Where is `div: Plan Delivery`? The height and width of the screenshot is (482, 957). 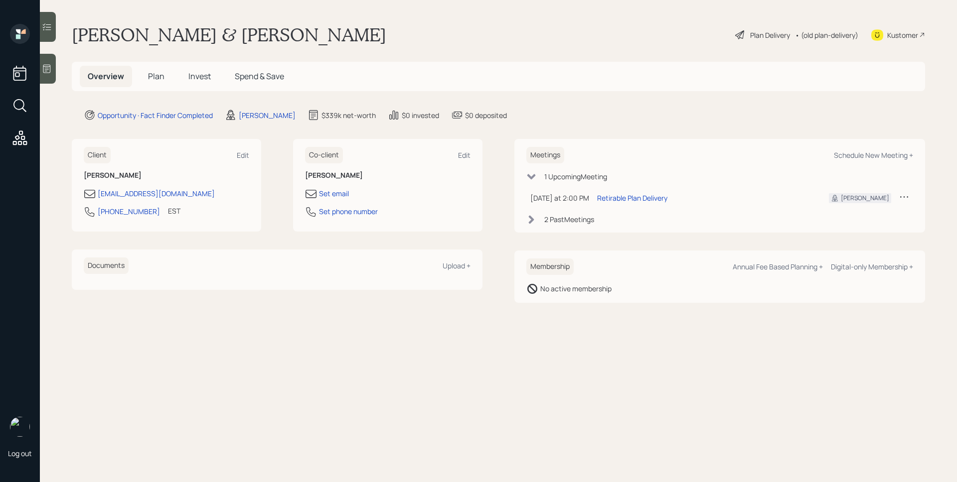 div: Plan Delivery is located at coordinates (770, 35).